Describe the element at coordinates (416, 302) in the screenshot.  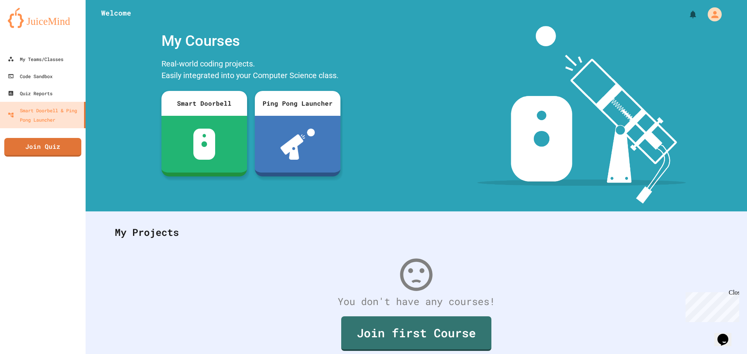
I see `div: You don't have any courses!` at that location.